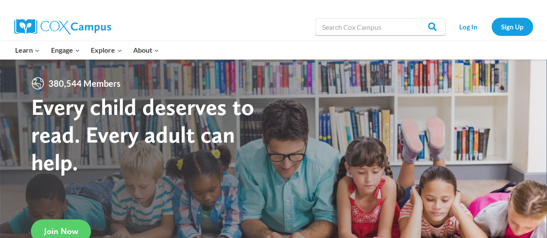 The height and width of the screenshot is (238, 547). Describe the element at coordinates (87, 50) in the screenshot. I see `nav: Primary Navigation` at that location.